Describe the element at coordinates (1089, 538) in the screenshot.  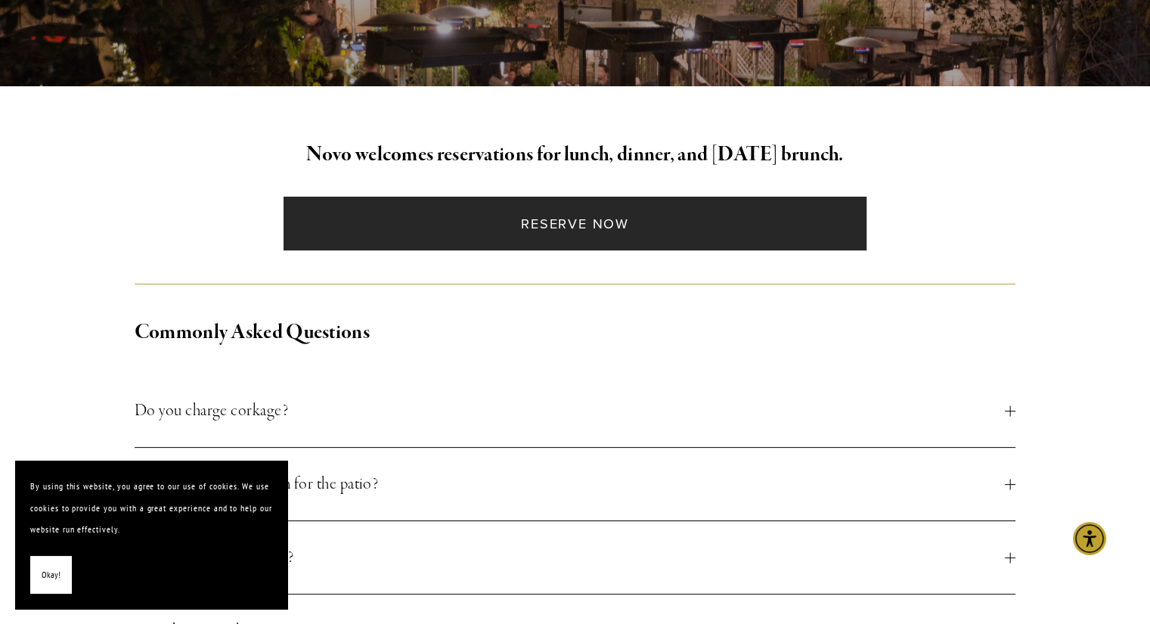
I see `div: Accessibility Menu` at that location.